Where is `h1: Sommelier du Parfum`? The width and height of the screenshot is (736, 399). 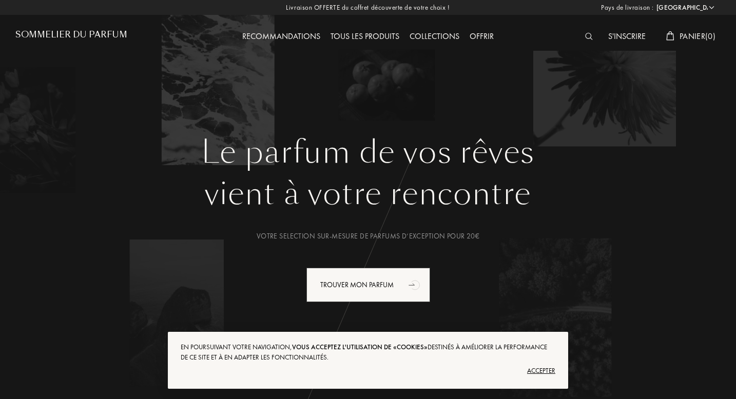 h1: Sommelier du Parfum is located at coordinates (71, 34).